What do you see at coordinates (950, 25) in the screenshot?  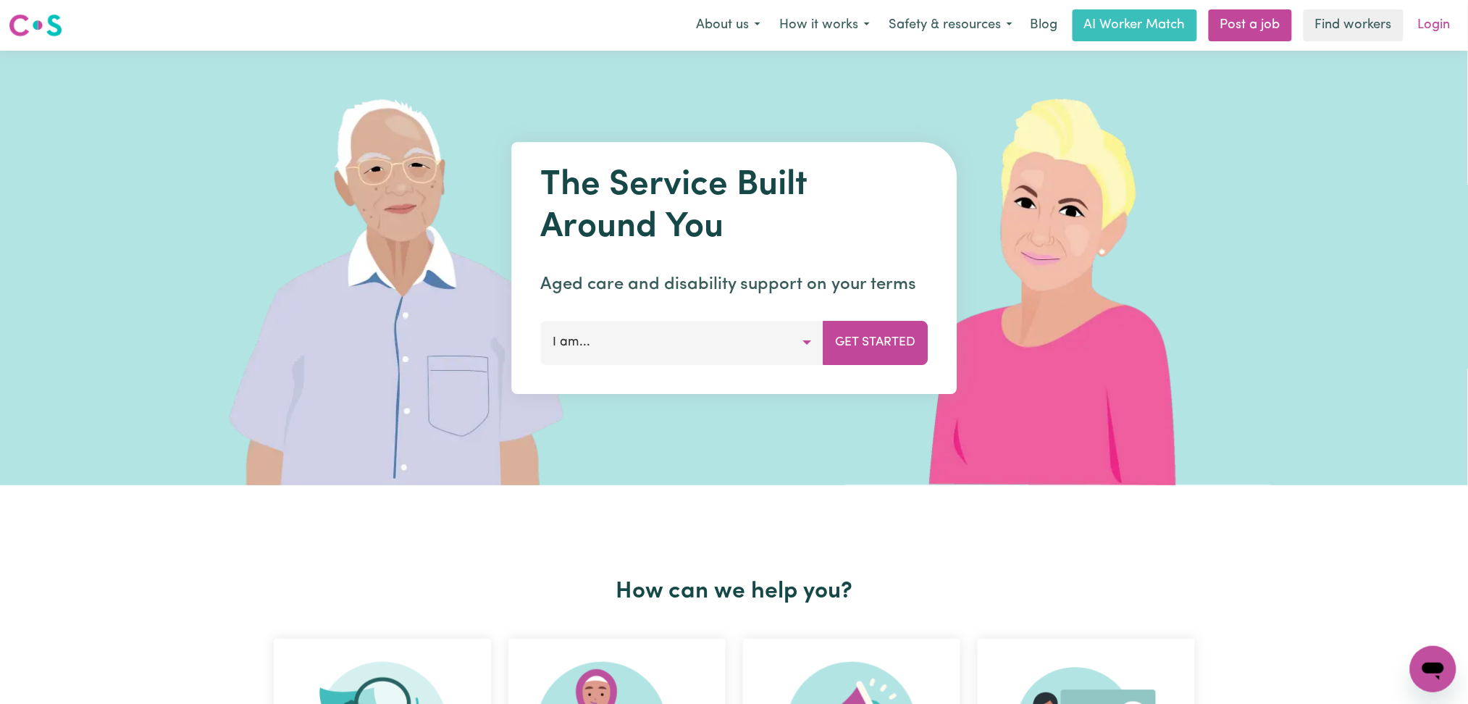 I see `button: Safety & resources` at bounding box center [950, 25].